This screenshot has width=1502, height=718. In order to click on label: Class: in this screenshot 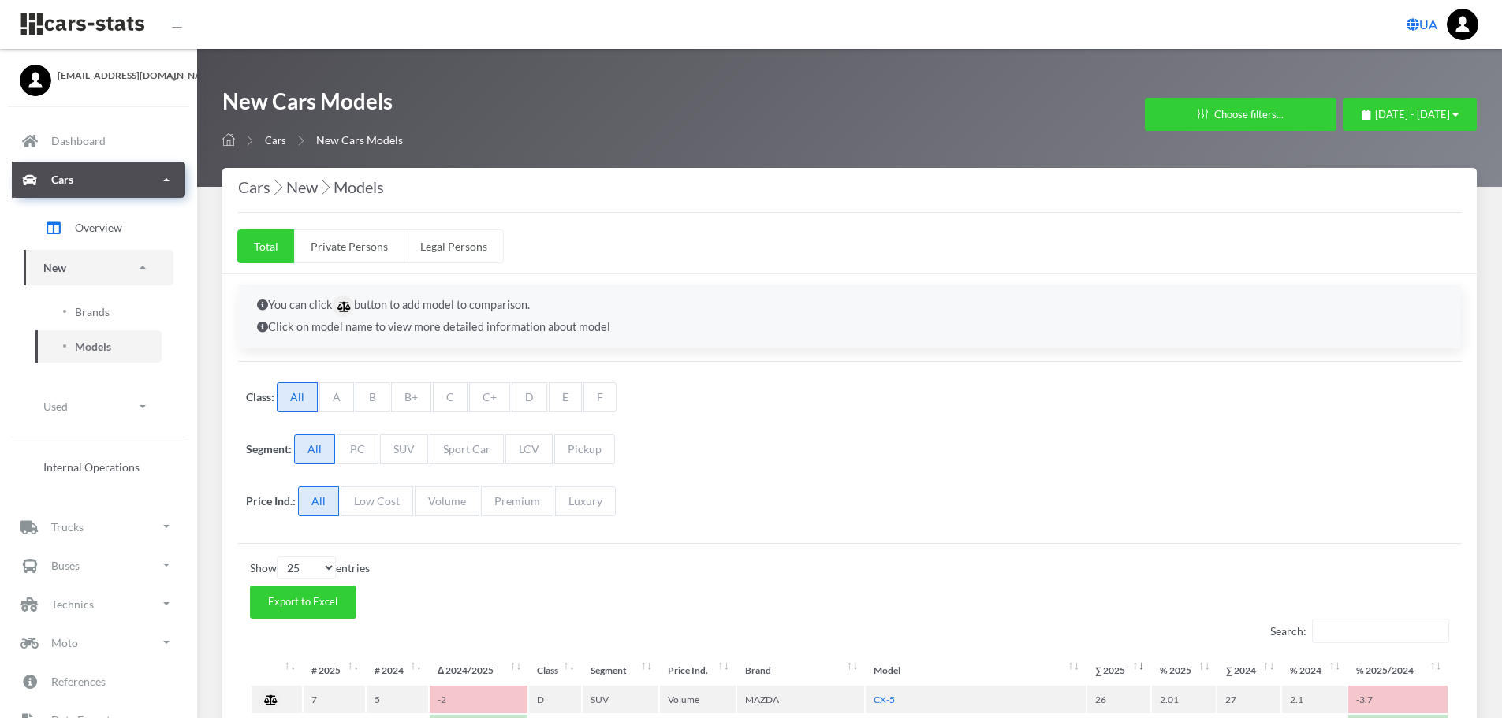, I will do `click(260, 397)`.